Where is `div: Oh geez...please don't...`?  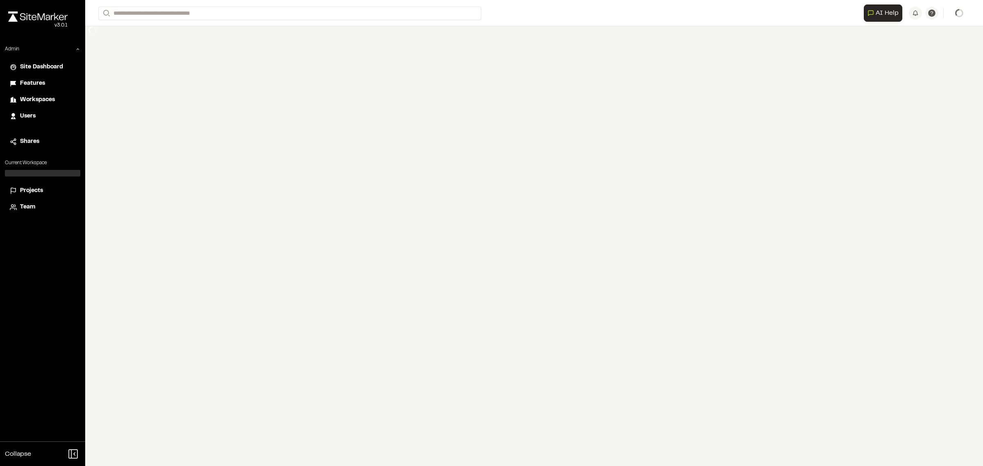
div: Oh geez...please don't... is located at coordinates (38, 25).